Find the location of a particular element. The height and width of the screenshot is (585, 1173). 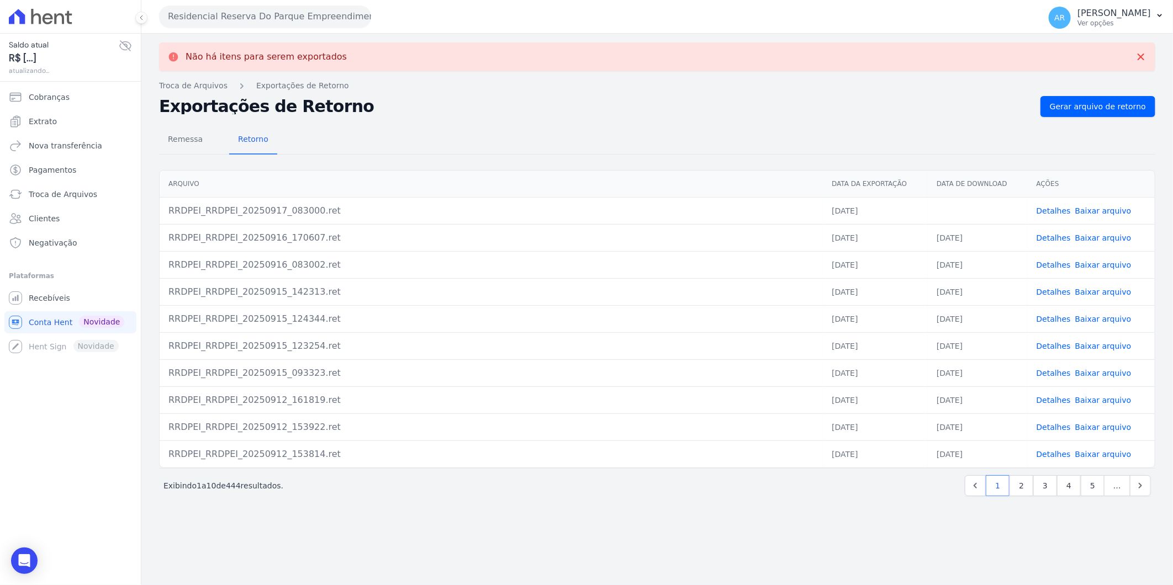

span: Cobranças is located at coordinates (49, 97).